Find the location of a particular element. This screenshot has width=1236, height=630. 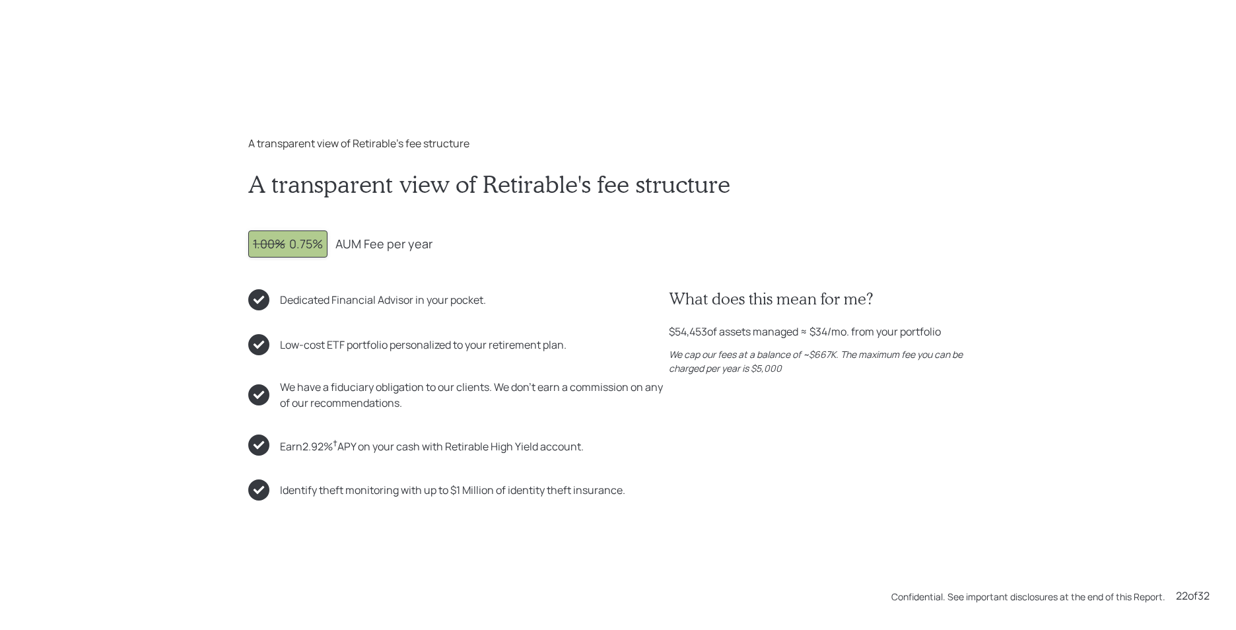

div: $54,453 of assets managed ≈ $34 /mo. from your portfolio is located at coordinates (805, 332).